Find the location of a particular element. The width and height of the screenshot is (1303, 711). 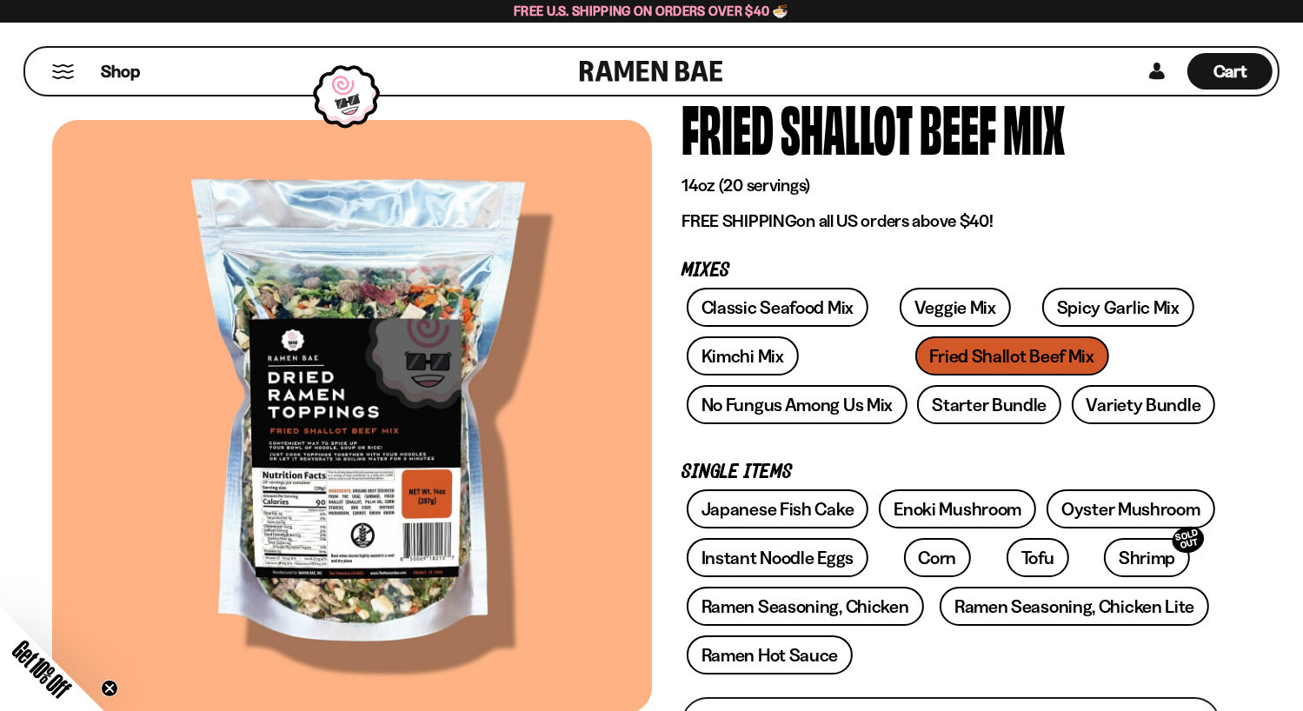

span: Get 10% Off is located at coordinates (42, 670).